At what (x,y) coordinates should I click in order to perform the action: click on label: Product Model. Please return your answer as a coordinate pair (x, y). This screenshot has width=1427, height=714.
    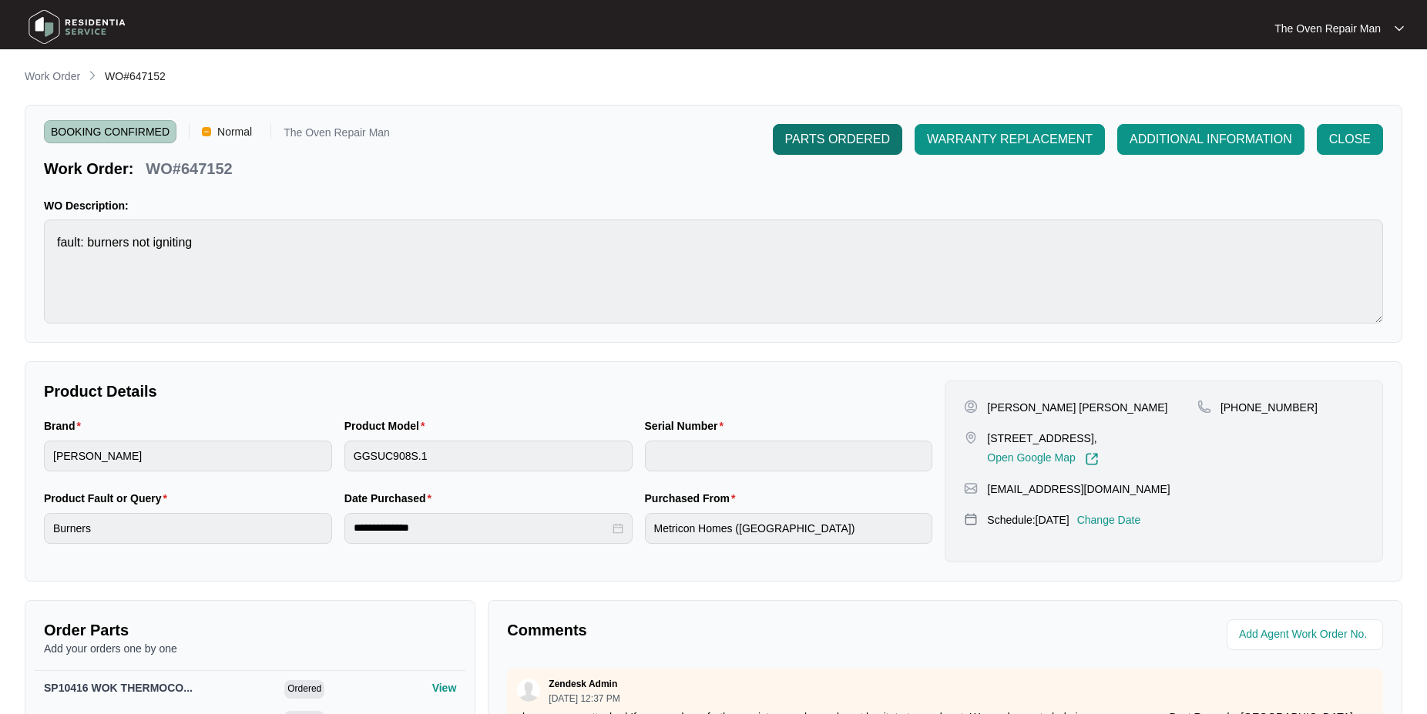
    Looking at the image, I should click on (388, 426).